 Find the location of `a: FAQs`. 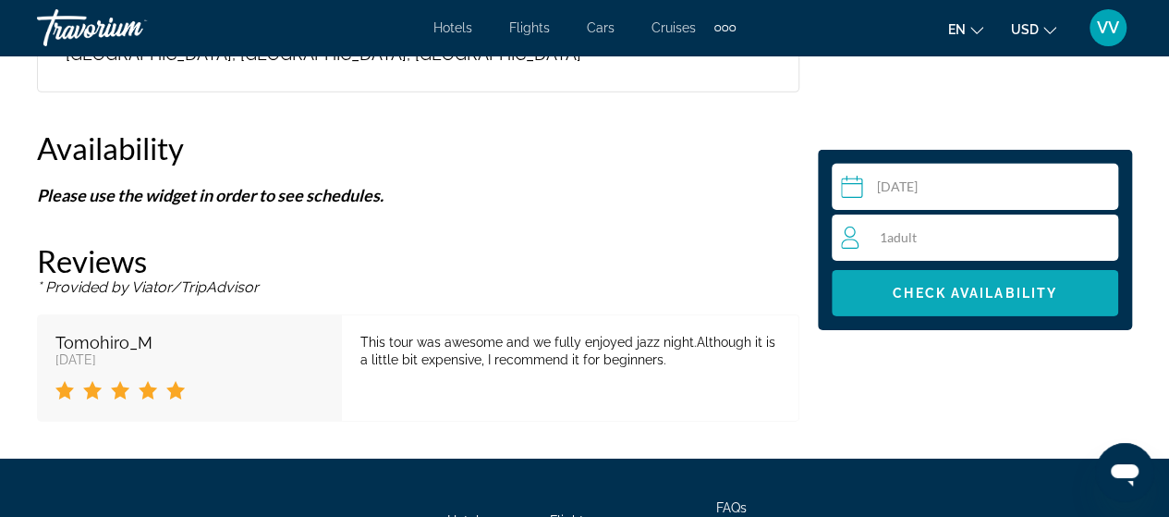

a: FAQs is located at coordinates (731, 507).